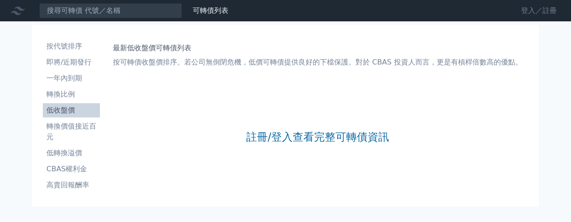  Describe the element at coordinates (71, 153) in the screenshot. I see `li: 低轉換溢價` at that location.